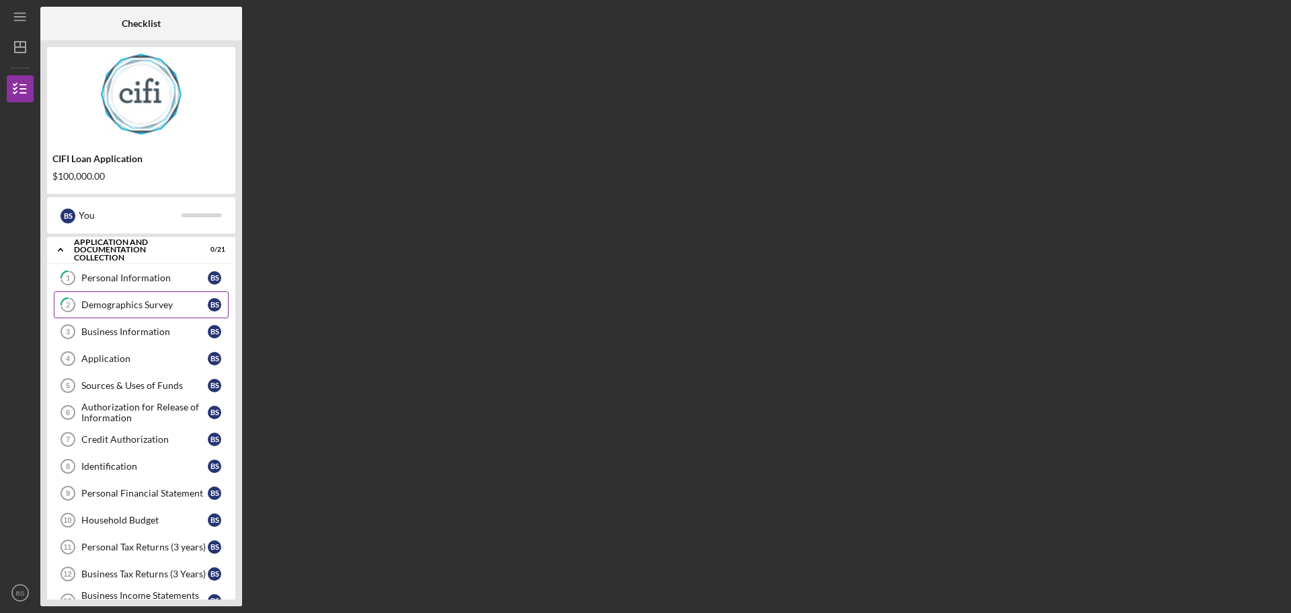  What do you see at coordinates (141, 331) in the screenshot?
I see `a: 3Business InformationBS` at bounding box center [141, 331].